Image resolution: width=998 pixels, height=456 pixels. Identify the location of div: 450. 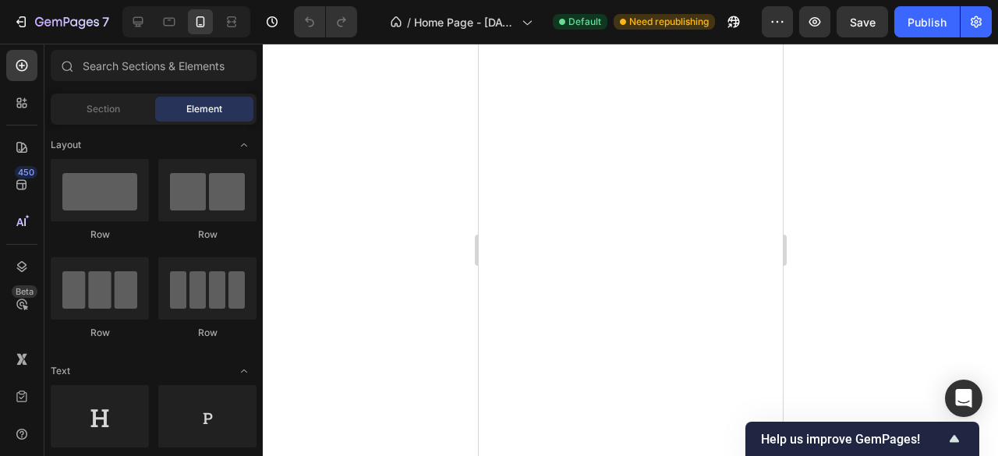
(26, 172).